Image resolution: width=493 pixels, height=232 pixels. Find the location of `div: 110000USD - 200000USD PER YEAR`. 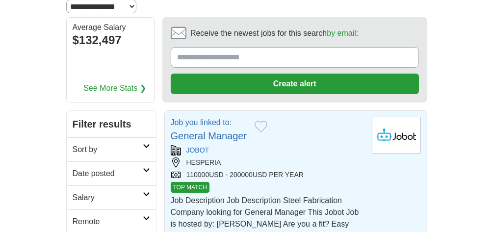

div: 110000USD - 200000USD PER YEAR is located at coordinates (267, 175).